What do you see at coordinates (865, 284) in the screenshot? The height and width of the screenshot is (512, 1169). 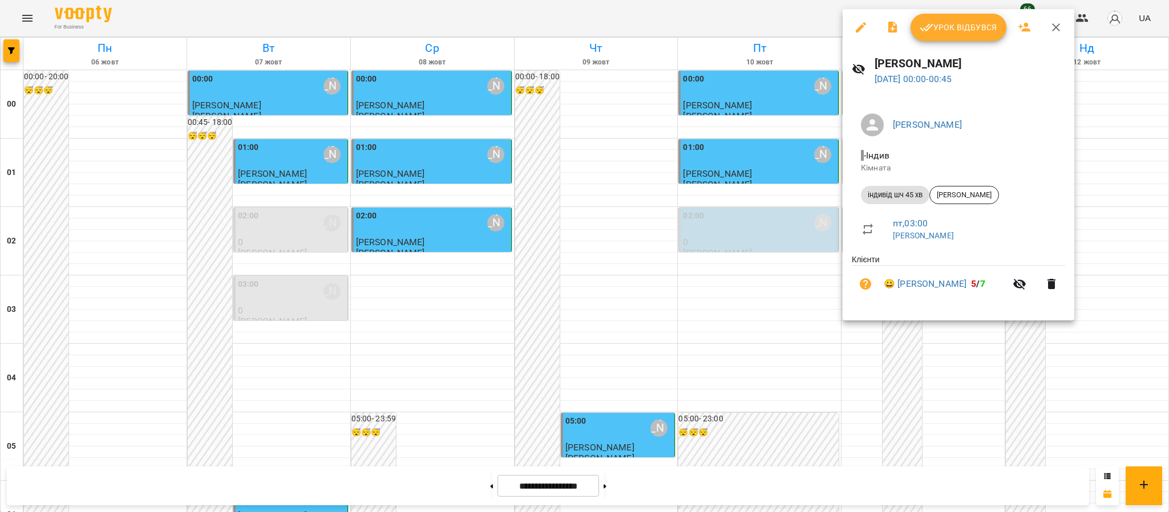 I see `button: Візит ще не сплачено. Додати оплату?` at bounding box center [865, 284].